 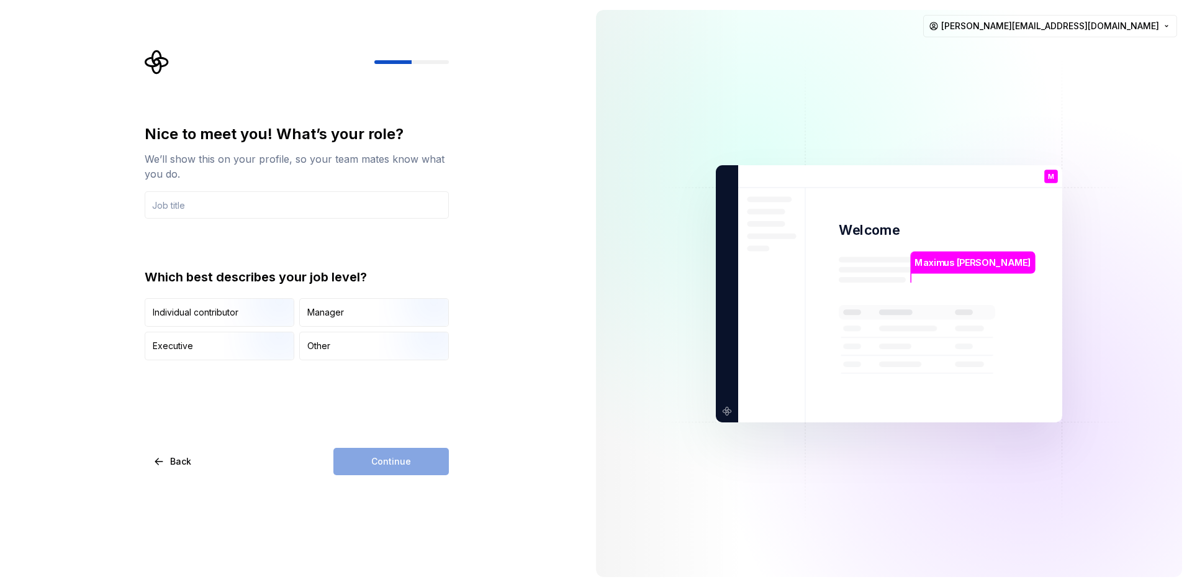 I want to click on p: Welcome, so click(x=869, y=230).